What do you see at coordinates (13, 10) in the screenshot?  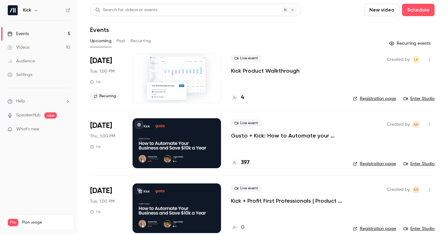 I see `img: Kick` at bounding box center [13, 10].